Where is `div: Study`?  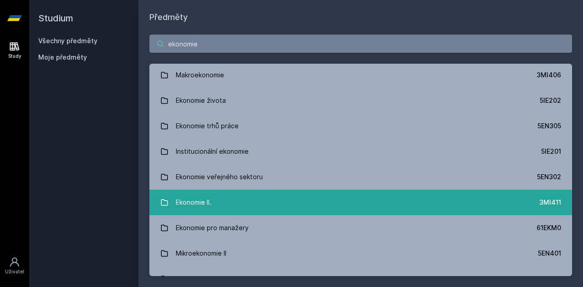 div: Study is located at coordinates (15, 56).